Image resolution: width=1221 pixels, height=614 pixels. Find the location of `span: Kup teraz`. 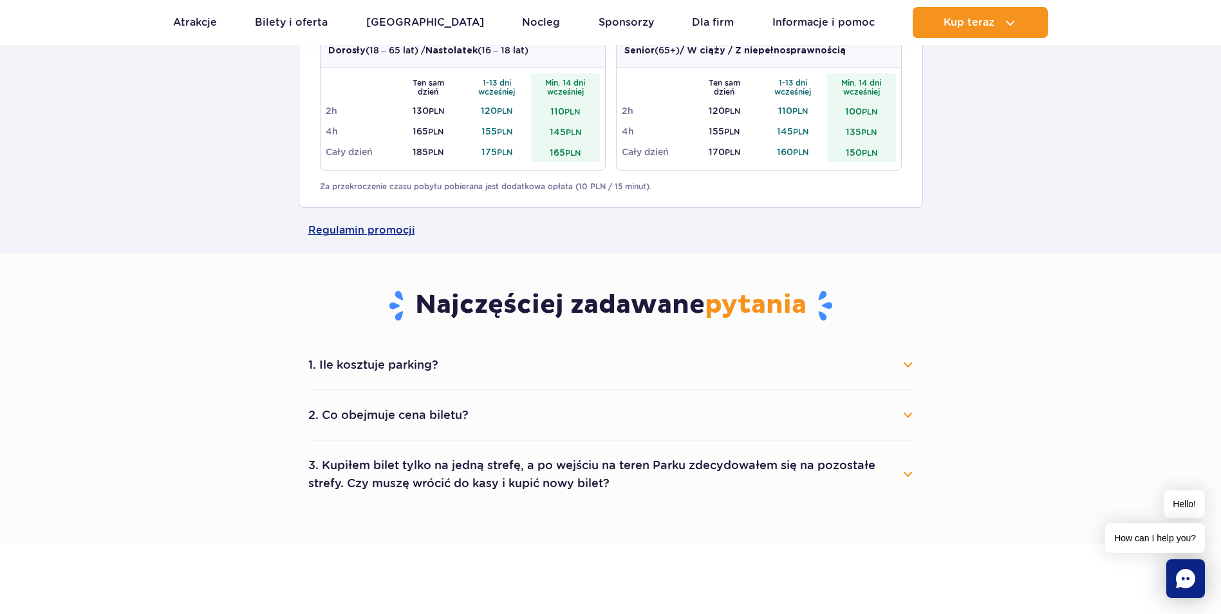

span: Kup teraz is located at coordinates (969, 23).